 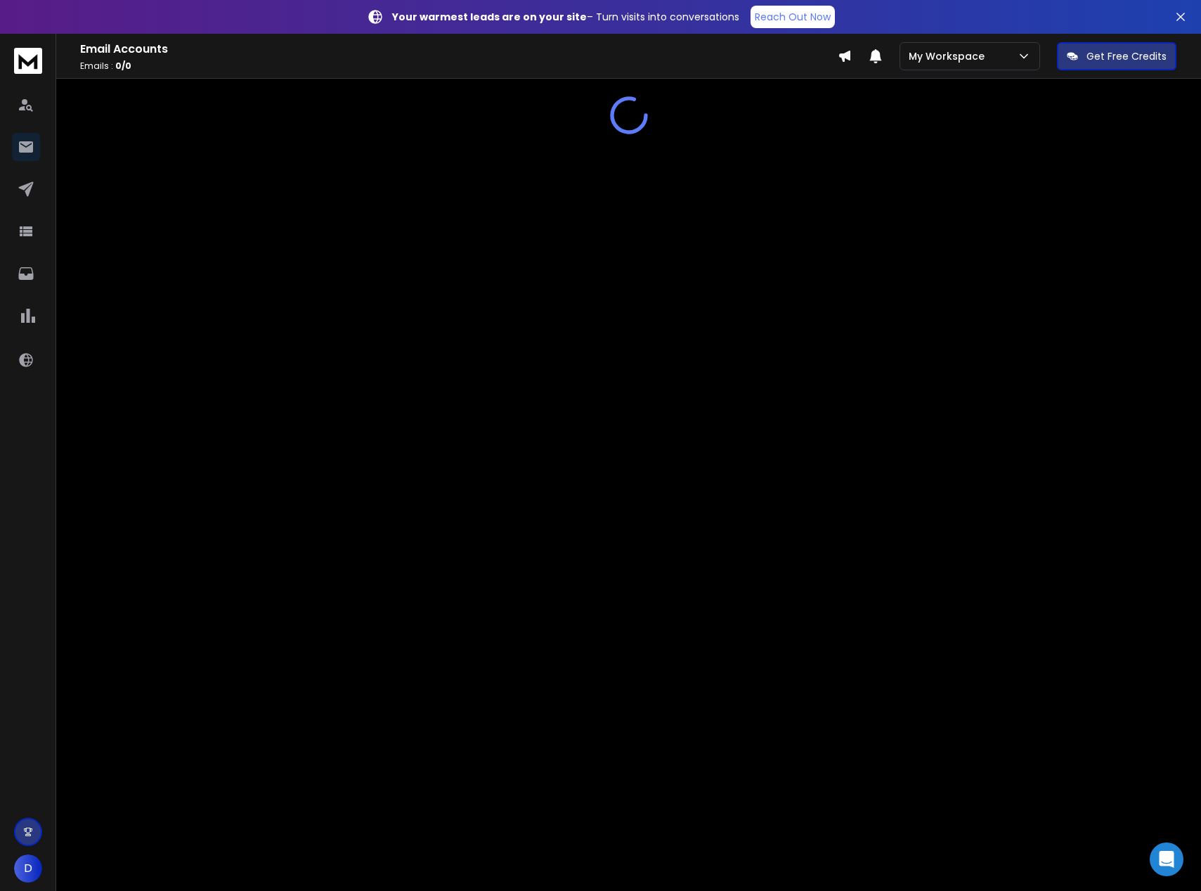 What do you see at coordinates (1127, 56) in the screenshot?
I see `p: Get Free Credits` at bounding box center [1127, 56].